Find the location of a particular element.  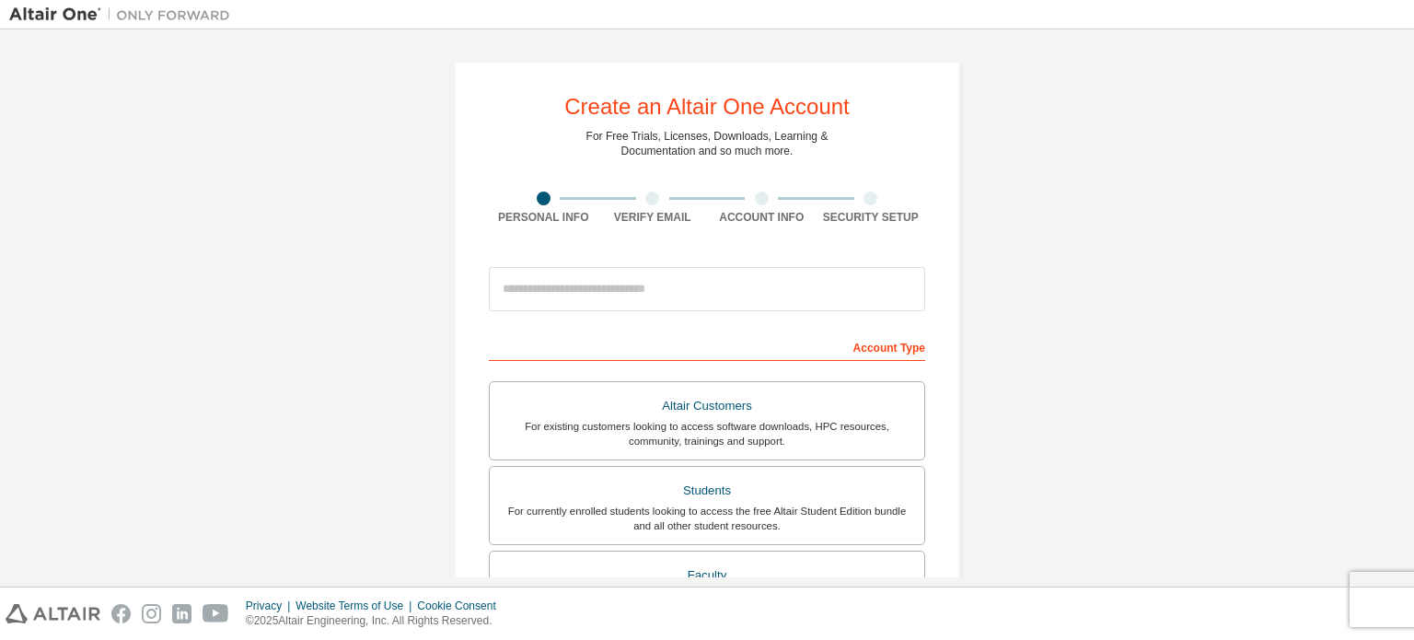

div: Website Terms of Use is located at coordinates (356, 606).